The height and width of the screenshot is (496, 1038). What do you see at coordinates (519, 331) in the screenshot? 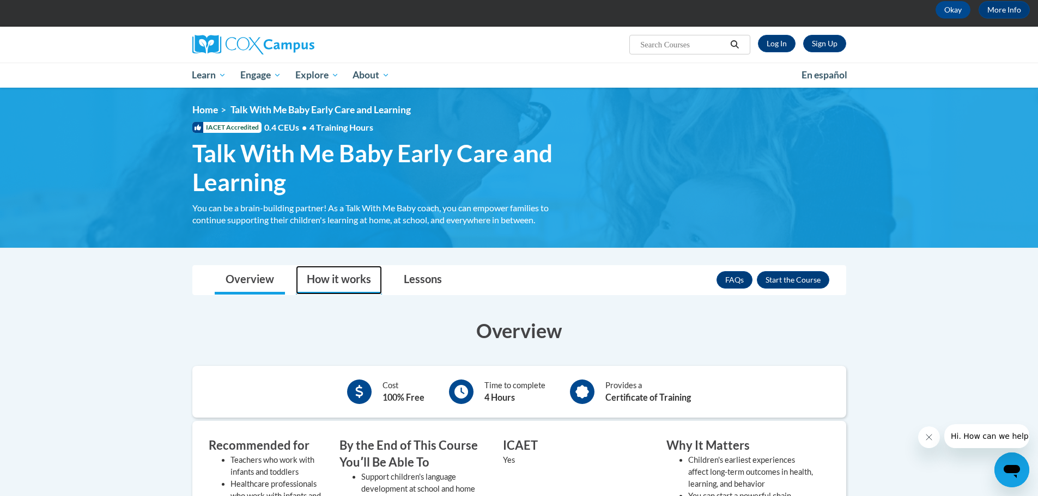
I see `h3: Overview` at bounding box center [519, 331].